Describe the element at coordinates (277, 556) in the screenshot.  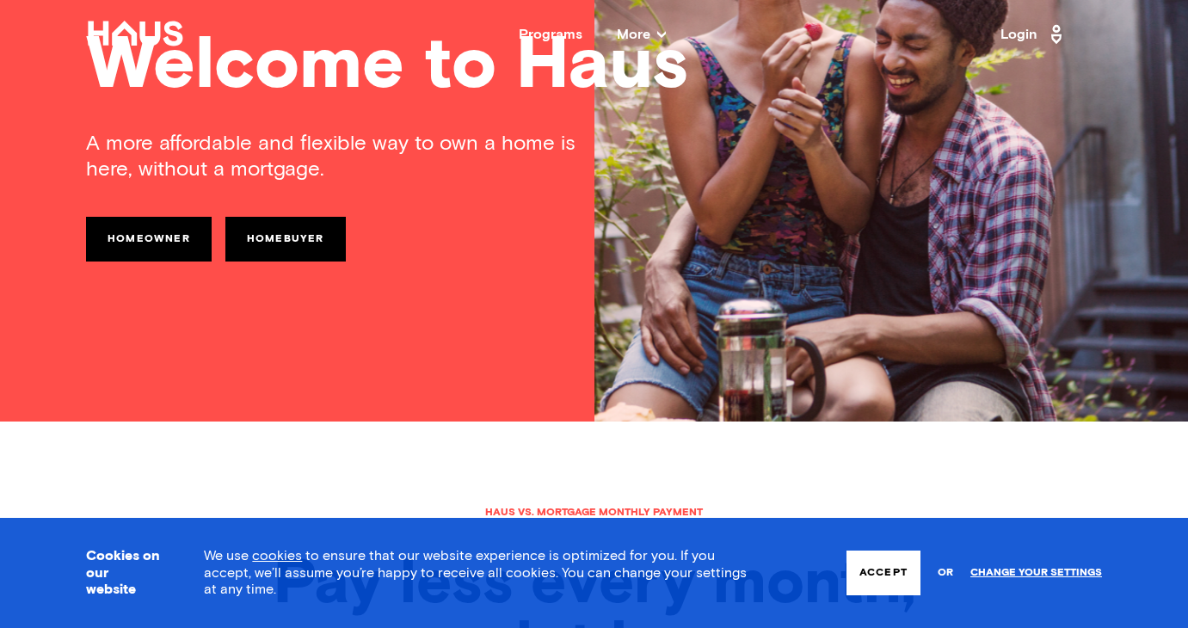
I see `a: cookies` at that location.